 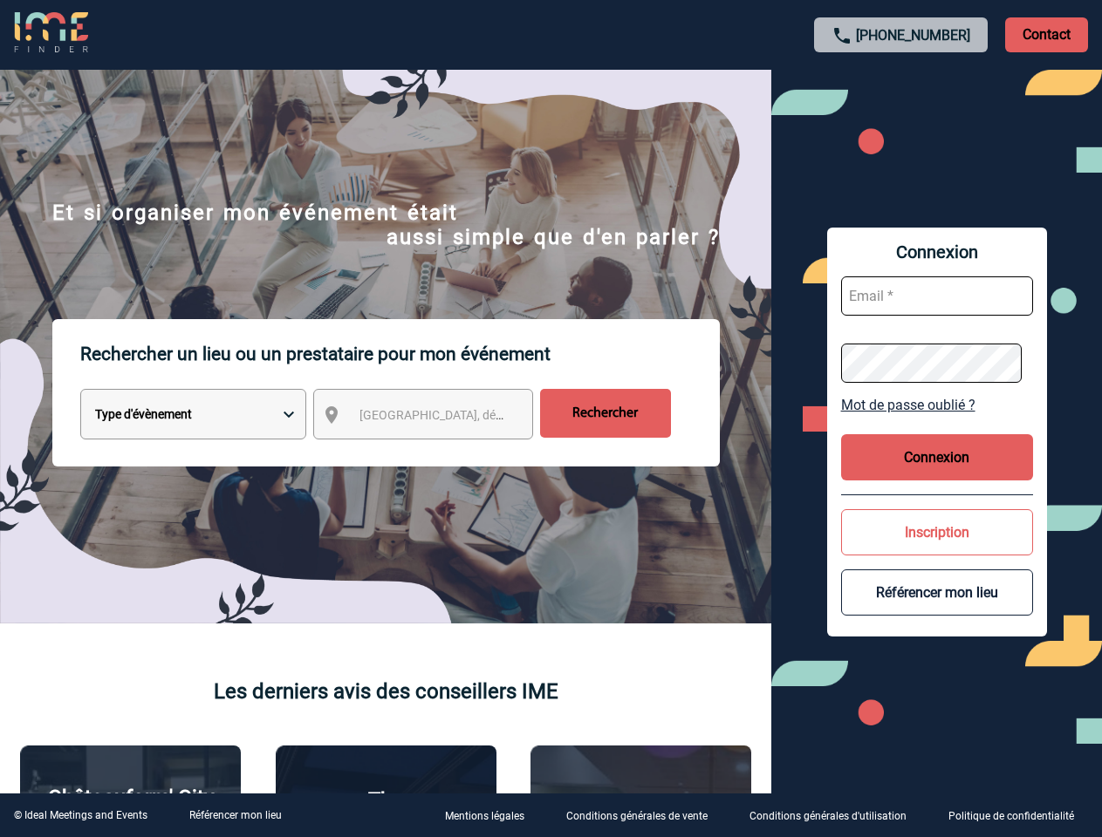 What do you see at coordinates (1018, 816) in the screenshot?
I see `a: Politique de confidentialité` at bounding box center [1018, 816].